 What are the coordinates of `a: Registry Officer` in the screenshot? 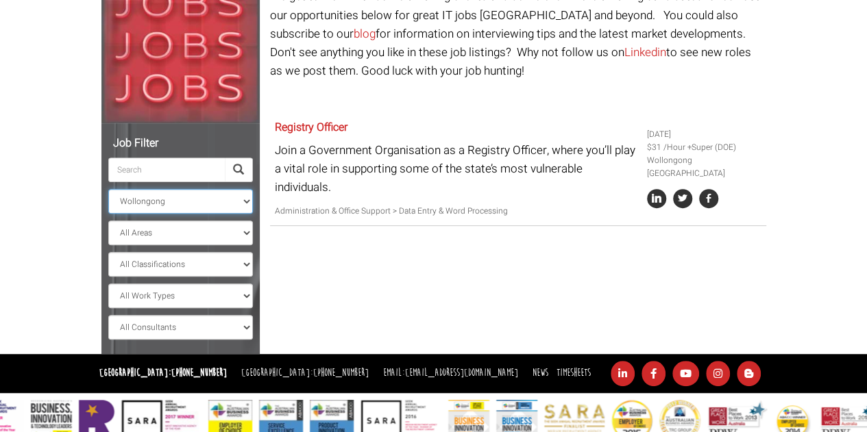 It's located at (311, 127).